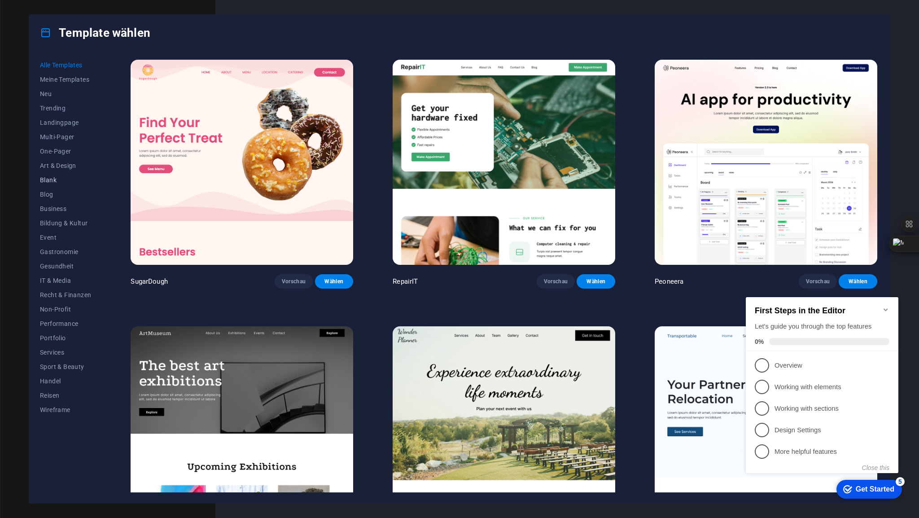 The width and height of the screenshot is (919, 518). I want to click on span: Performance, so click(65, 323).